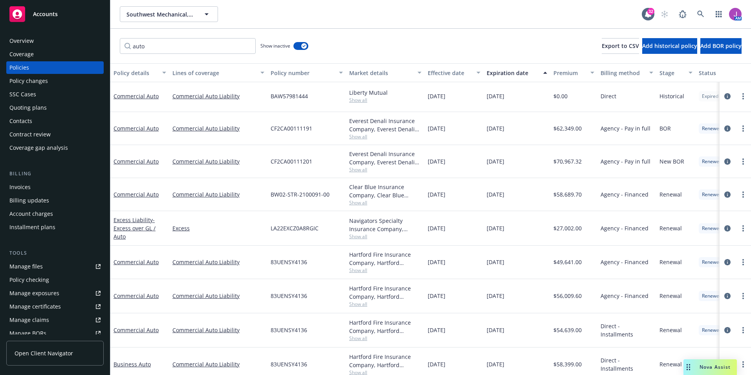  I want to click on a: Policies, so click(55, 68).